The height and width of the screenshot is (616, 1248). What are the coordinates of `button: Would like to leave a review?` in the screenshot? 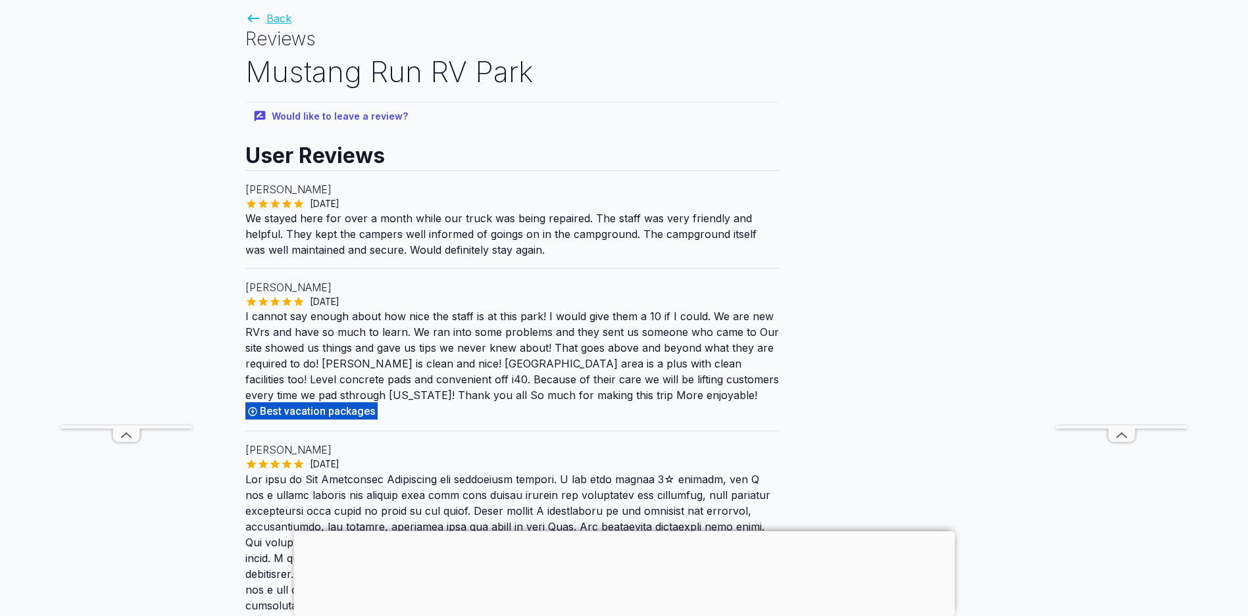 It's located at (332, 116).